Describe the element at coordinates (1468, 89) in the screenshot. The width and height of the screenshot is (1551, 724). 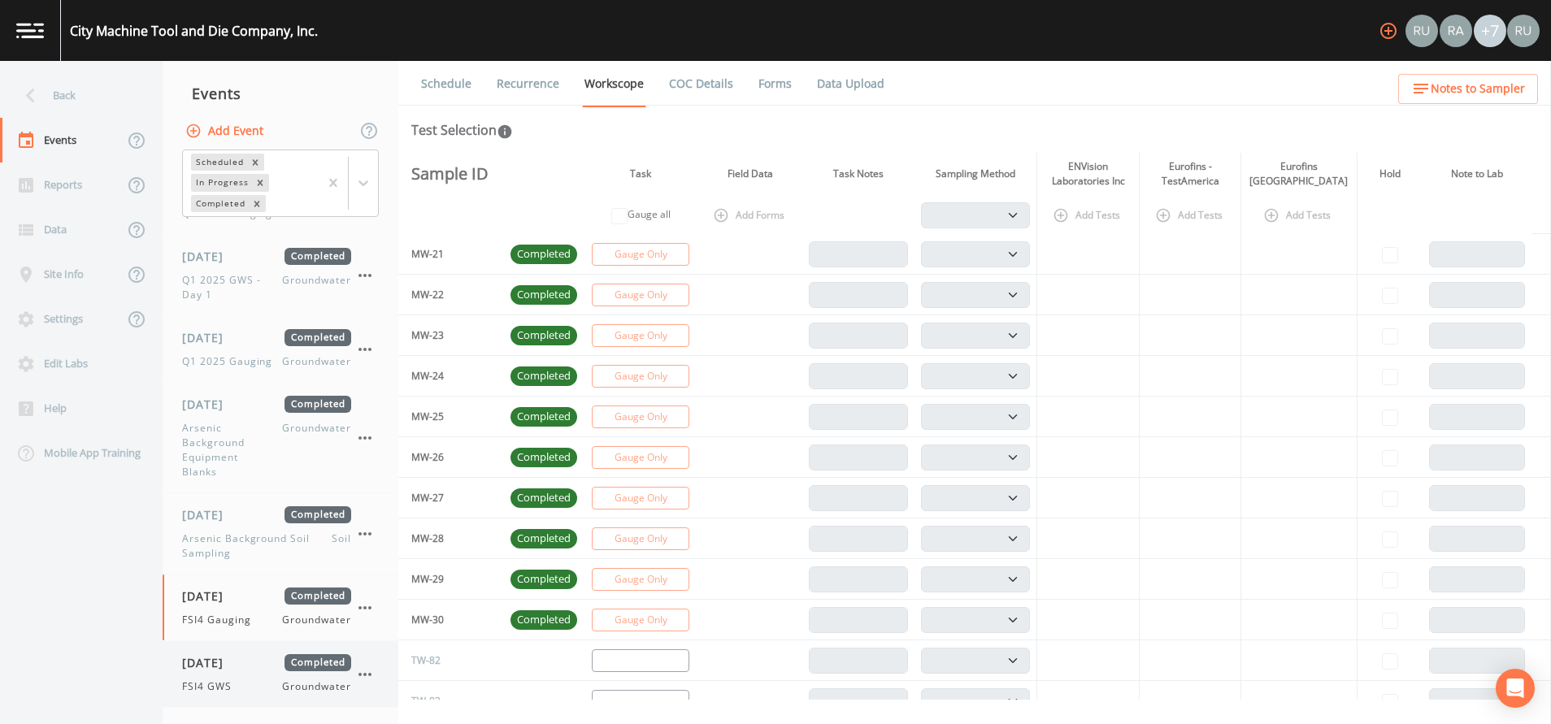
I see `button: Notes to Sampler` at that location.